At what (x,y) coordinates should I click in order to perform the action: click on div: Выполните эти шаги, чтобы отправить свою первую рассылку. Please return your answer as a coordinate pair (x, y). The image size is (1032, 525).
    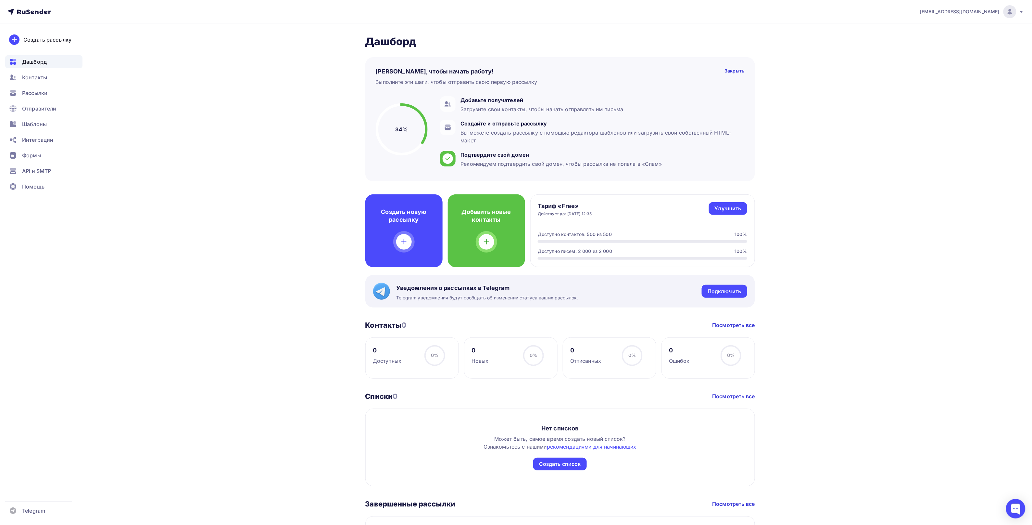
    Looking at the image, I should click on (457, 82).